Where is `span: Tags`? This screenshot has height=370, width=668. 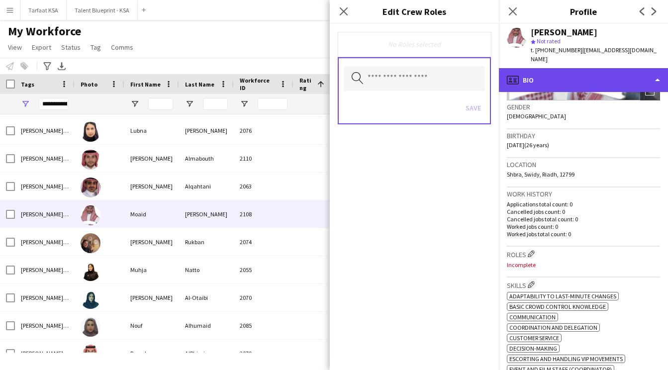 span: Tags is located at coordinates (27, 84).